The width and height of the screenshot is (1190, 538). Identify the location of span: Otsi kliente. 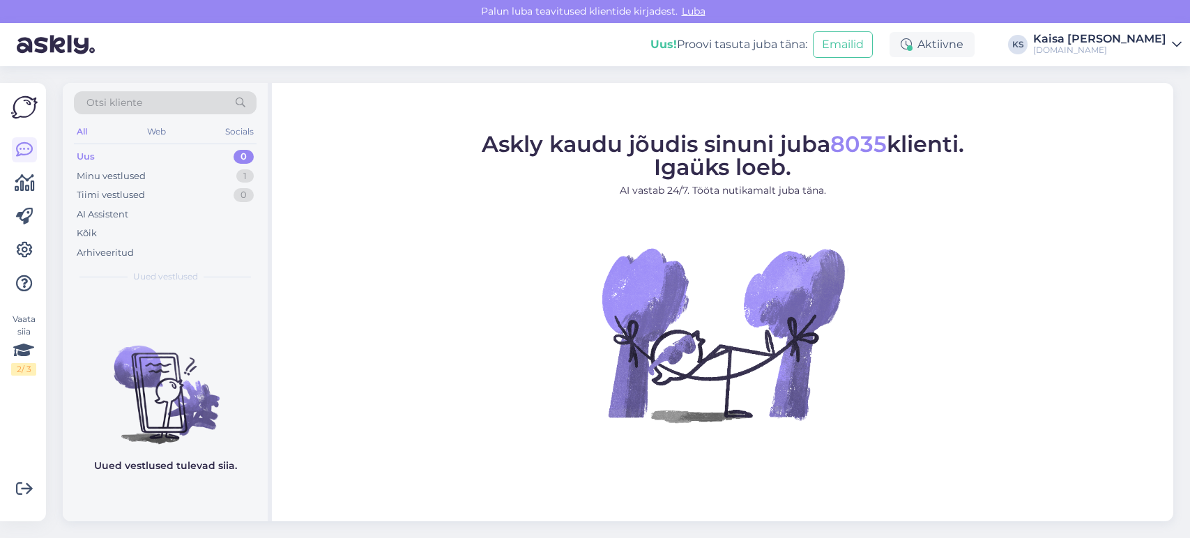
(114, 102).